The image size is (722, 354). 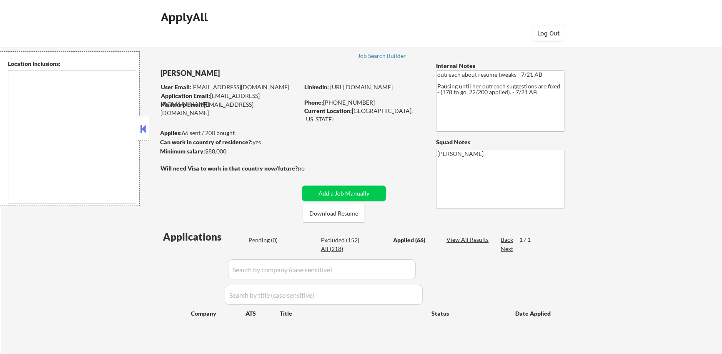 What do you see at coordinates (351, 313) in the screenshot?
I see `div: Title` at bounding box center [351, 313].